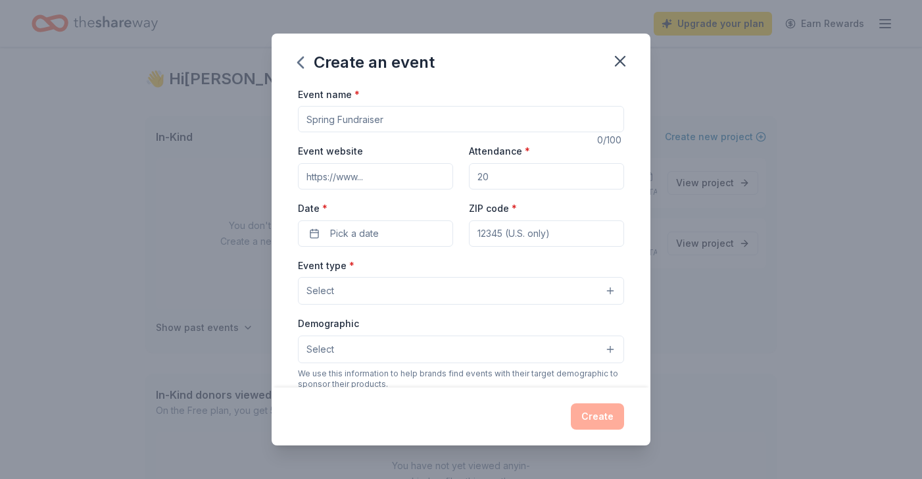 Image resolution: width=922 pixels, height=479 pixels. Describe the element at coordinates (499, 151) in the screenshot. I see `label: Attendance` at that location.